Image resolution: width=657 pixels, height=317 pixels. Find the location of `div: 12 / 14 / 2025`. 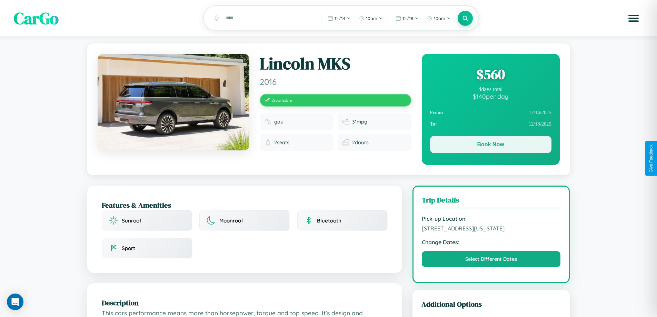

div: 12 / 14 / 2025 is located at coordinates (490, 112).